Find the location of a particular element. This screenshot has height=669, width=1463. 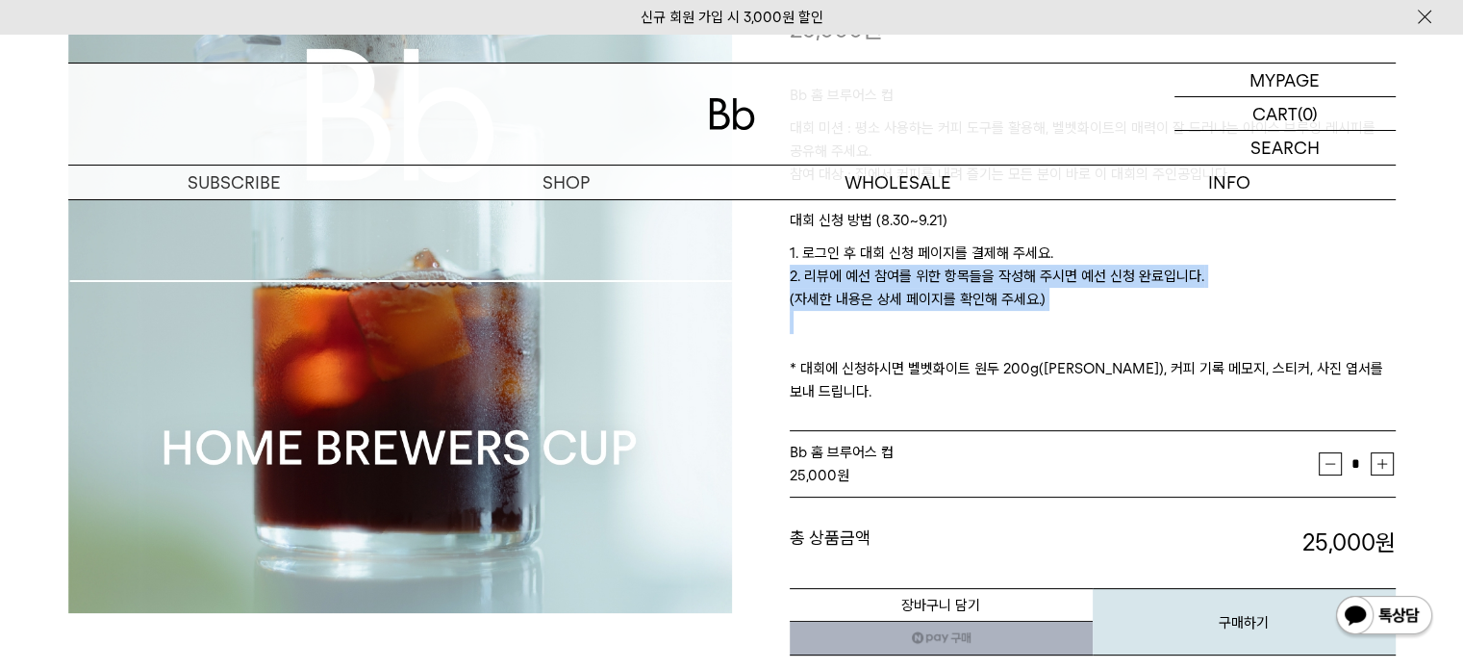

p: WHOLESALE is located at coordinates (898, 182).